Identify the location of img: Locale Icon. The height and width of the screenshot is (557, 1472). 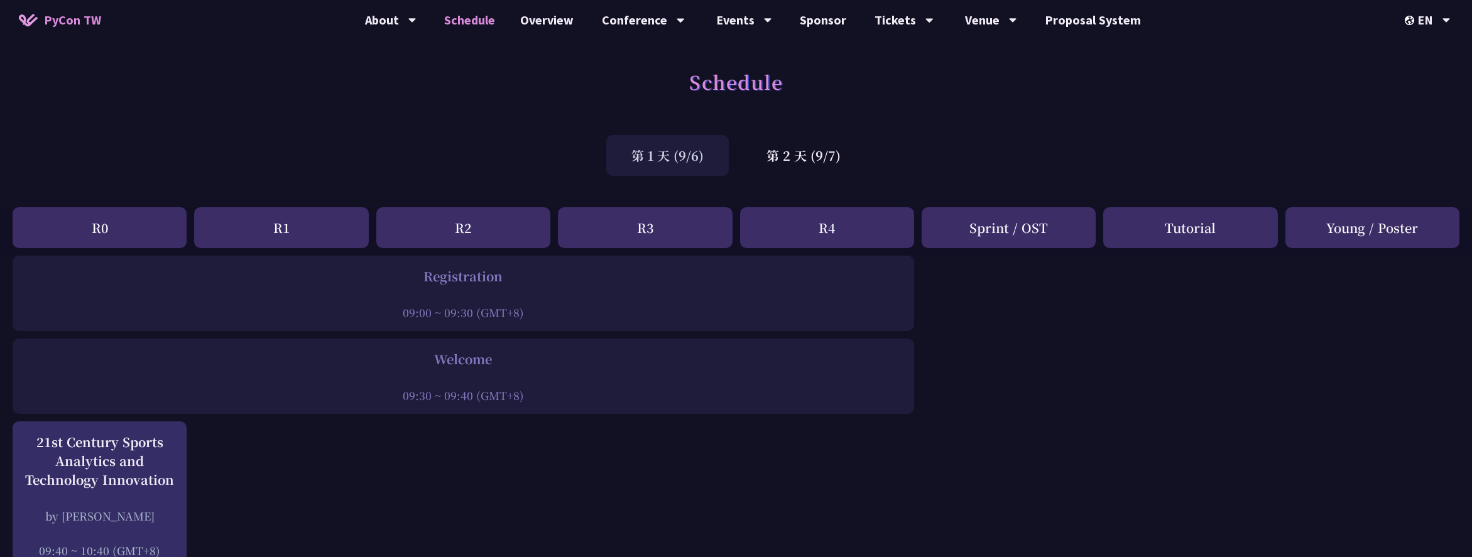
(1411, 20).